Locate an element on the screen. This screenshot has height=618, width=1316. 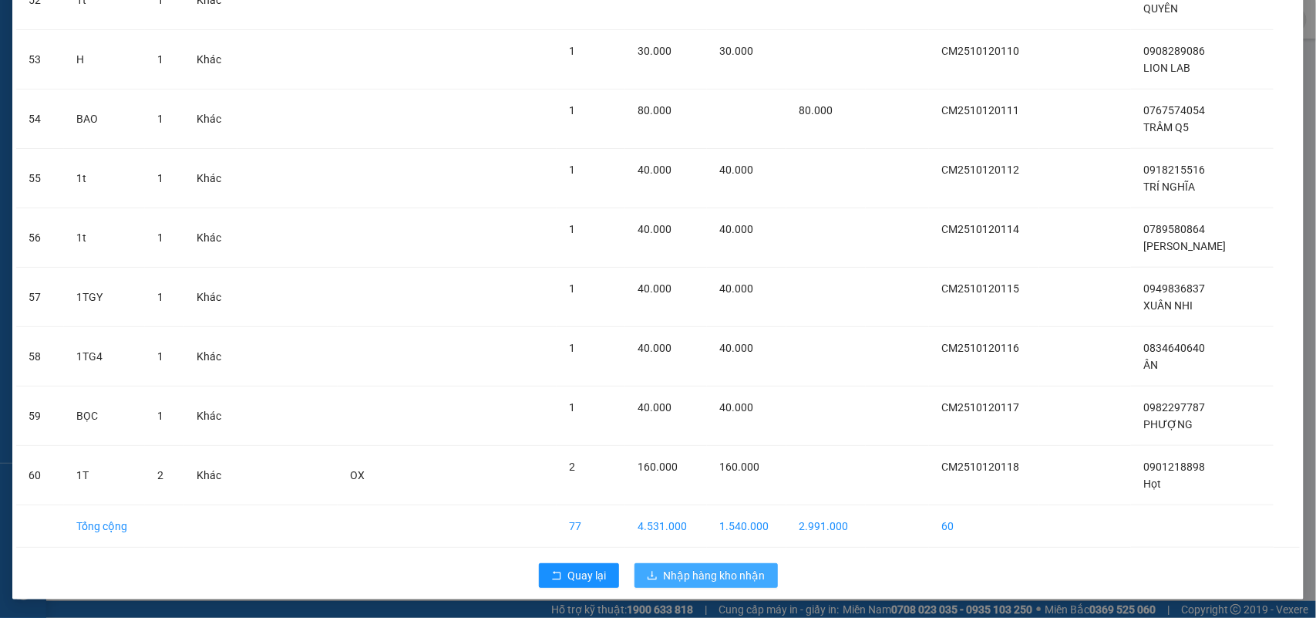
td: 58 is located at coordinates (40, 356).